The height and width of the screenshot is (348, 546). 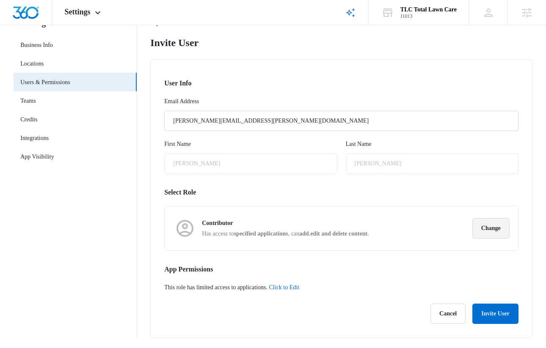 I want to click on p: Contributor, so click(x=285, y=223).